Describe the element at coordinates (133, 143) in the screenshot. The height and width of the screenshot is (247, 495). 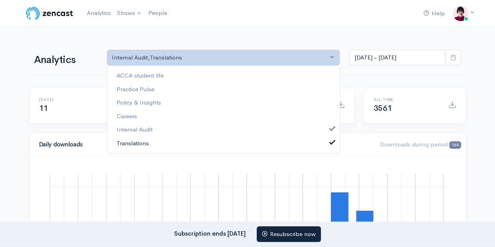
I see `span: Translations` at that location.